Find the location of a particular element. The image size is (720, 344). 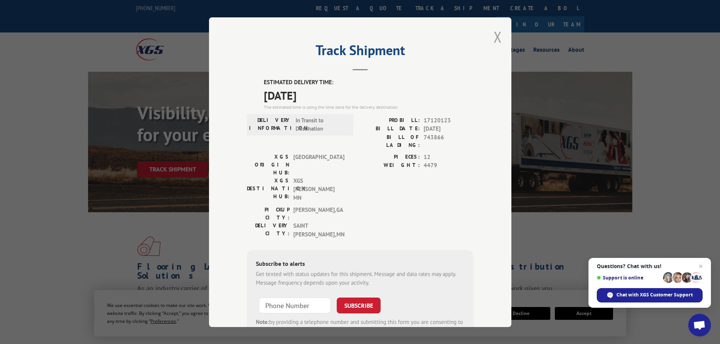

span: 4479 is located at coordinates (448, 165).